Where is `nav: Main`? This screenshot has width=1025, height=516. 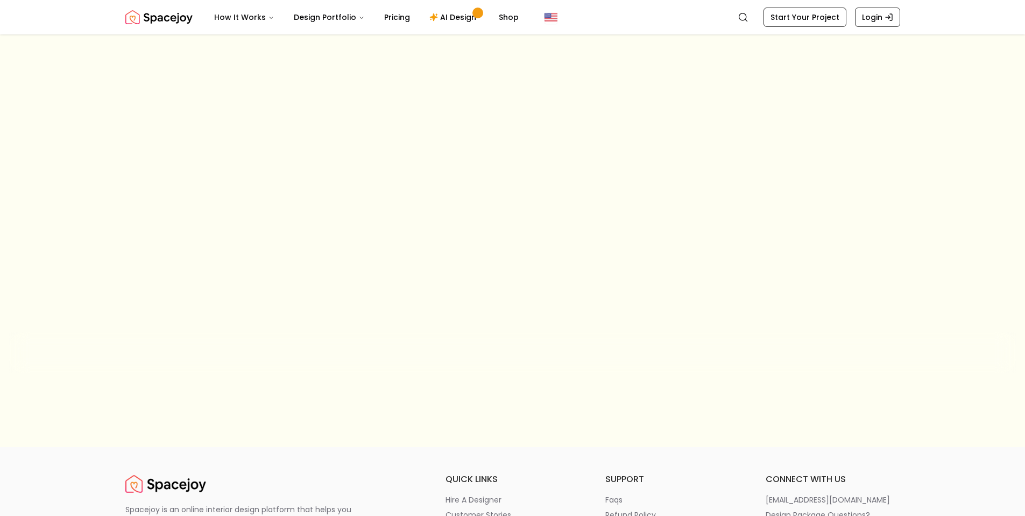 nav: Main is located at coordinates (367, 17).